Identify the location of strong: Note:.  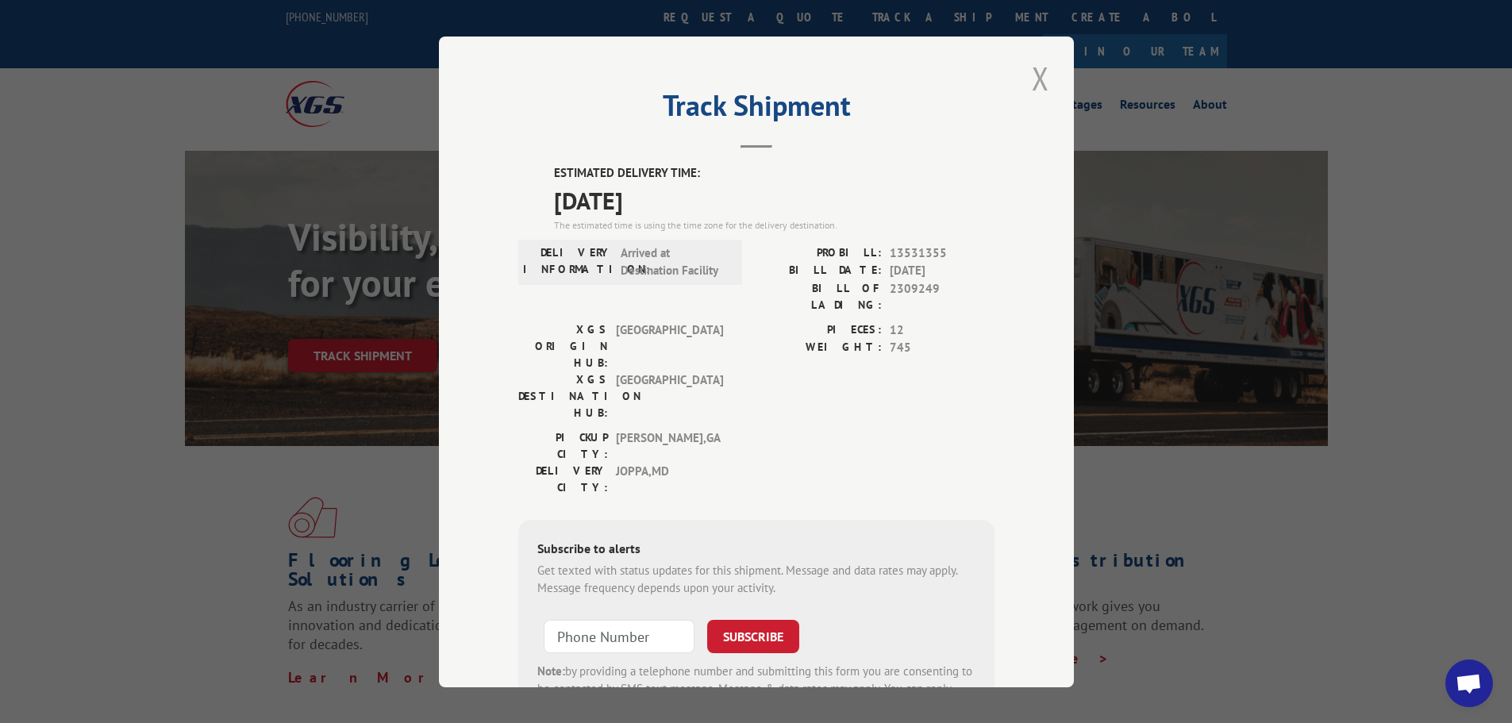
(551, 670).